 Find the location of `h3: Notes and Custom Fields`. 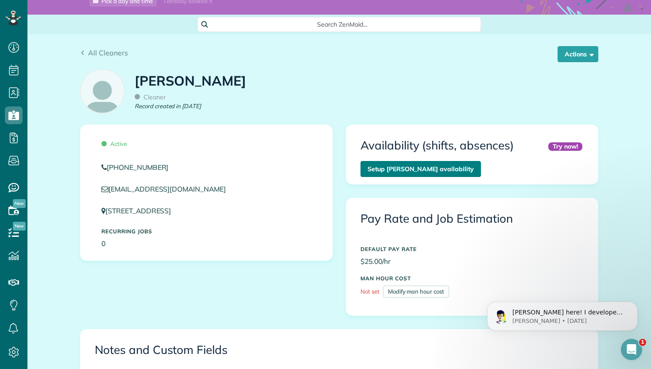

h3: Notes and Custom Fields is located at coordinates (339, 349).